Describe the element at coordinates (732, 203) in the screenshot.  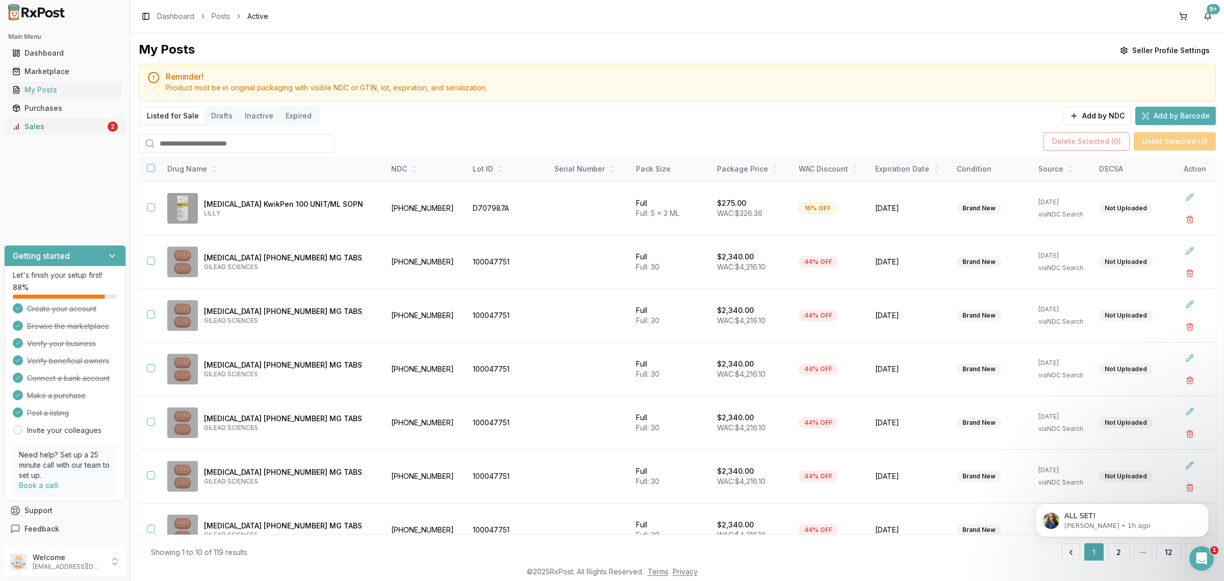
I see `p: $275.00` at that location.